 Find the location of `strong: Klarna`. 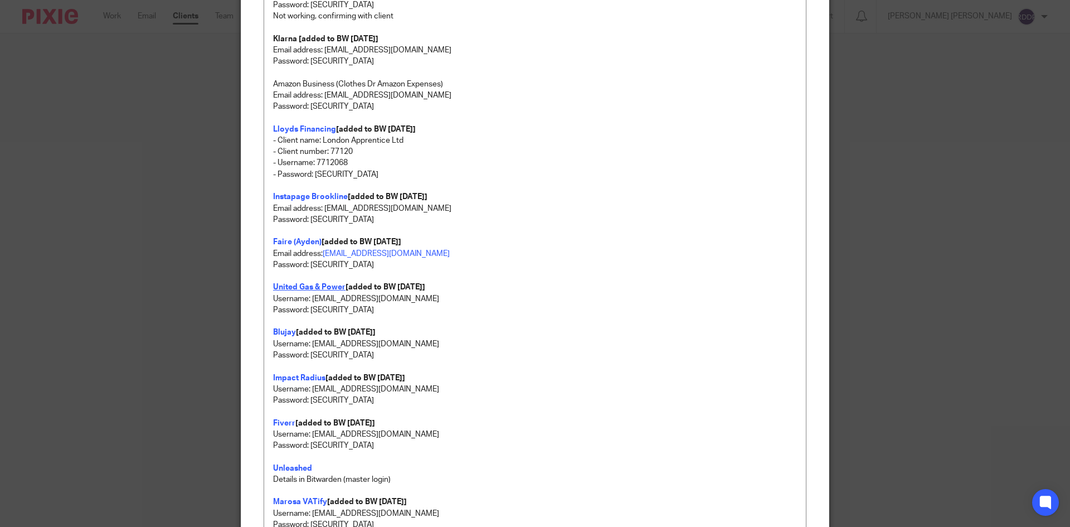

strong: Klarna is located at coordinates (285, 39).